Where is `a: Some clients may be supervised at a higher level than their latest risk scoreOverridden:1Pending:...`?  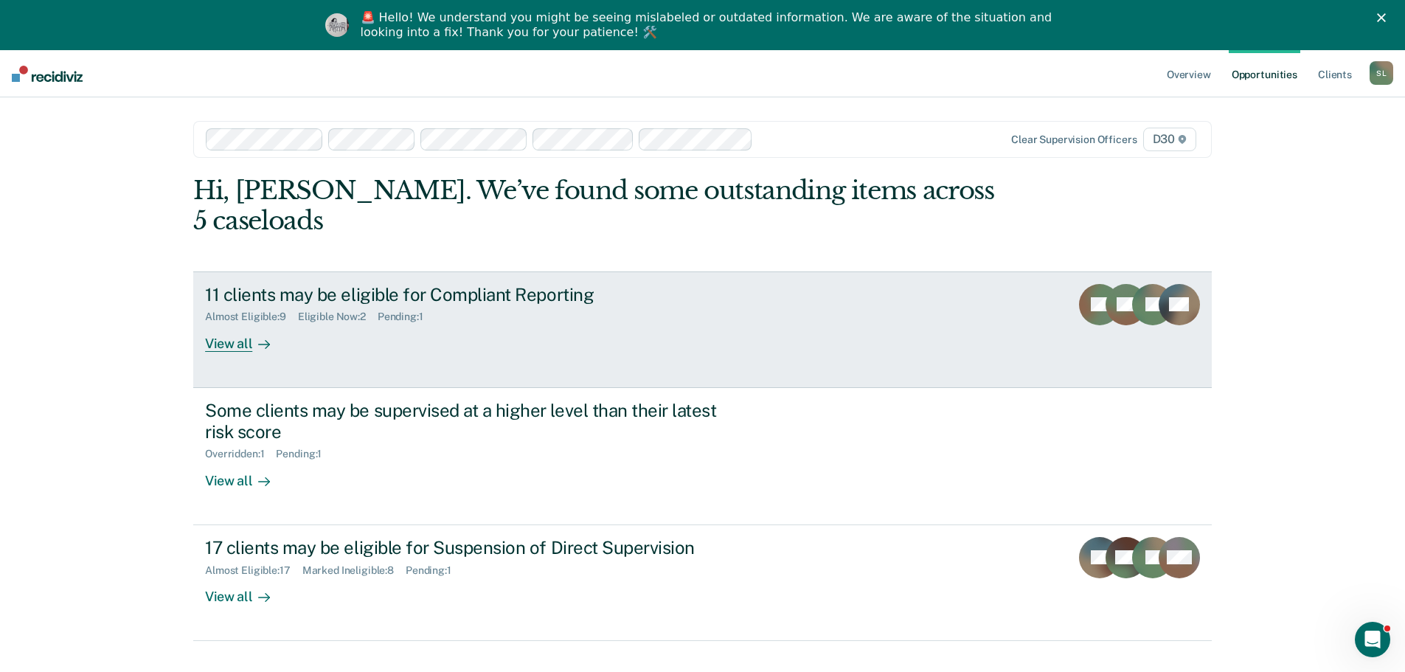 a: Some clients may be supervised at a higher level than their latest risk scoreOverridden:1Pending:... is located at coordinates (702, 457).